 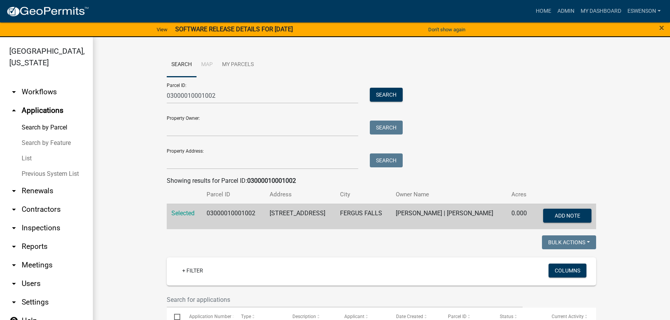 I want to click on button: Don't show again, so click(x=447, y=29).